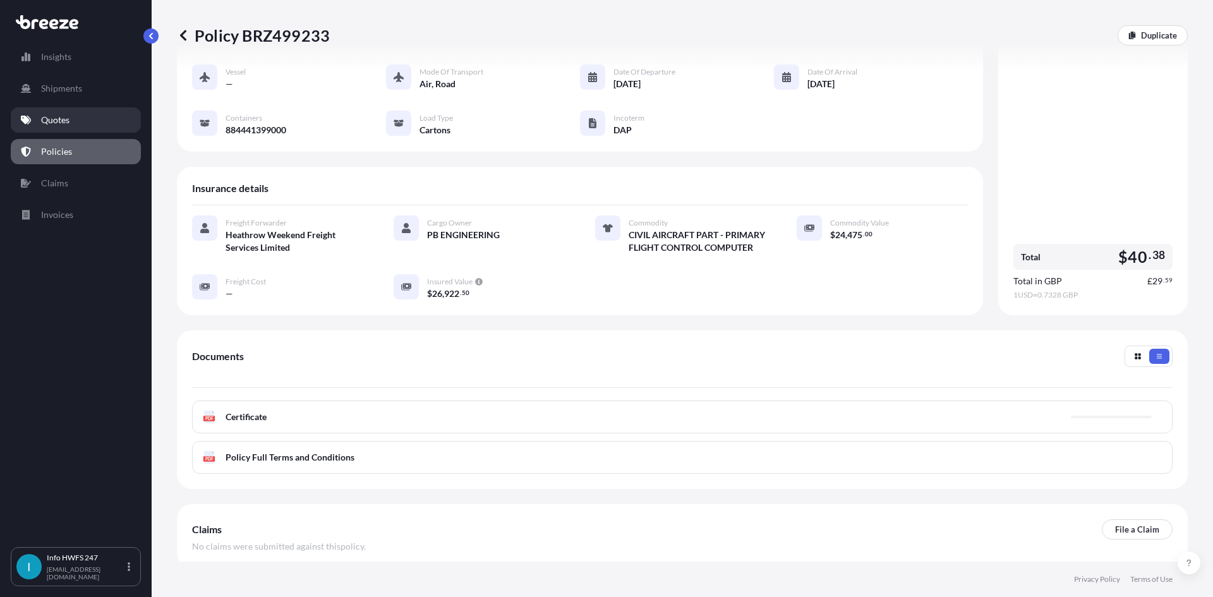 This screenshot has height=597, width=1213. Describe the element at coordinates (54, 183) in the screenshot. I see `p: Claims` at that location.